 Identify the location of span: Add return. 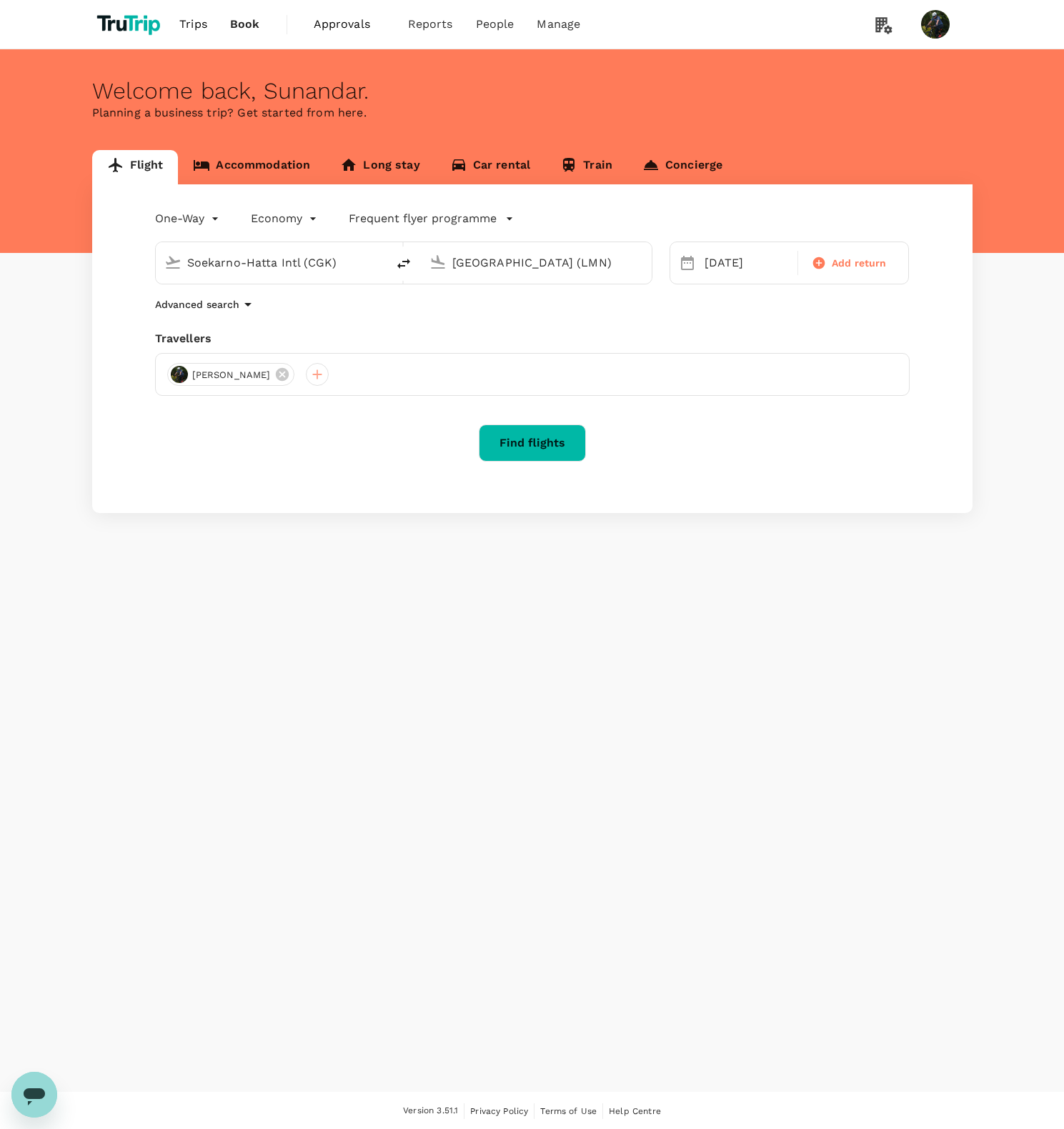
(859, 263).